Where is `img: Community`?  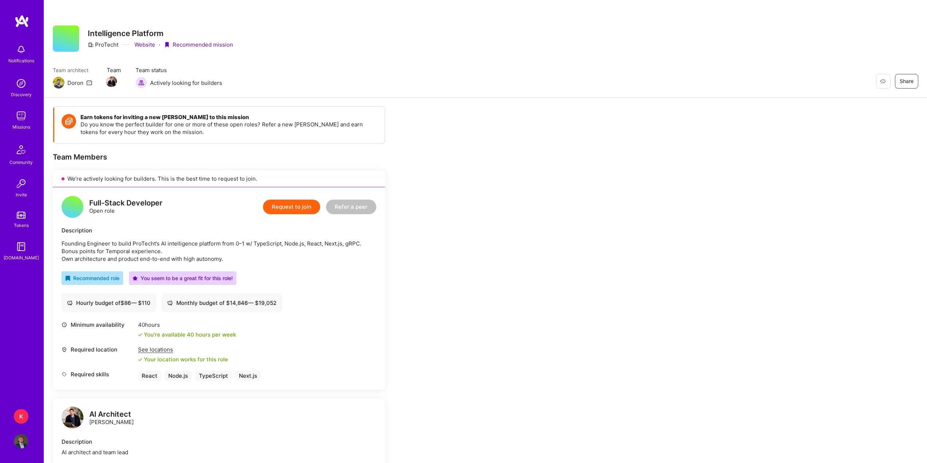
img: Community is located at coordinates (21, 150).